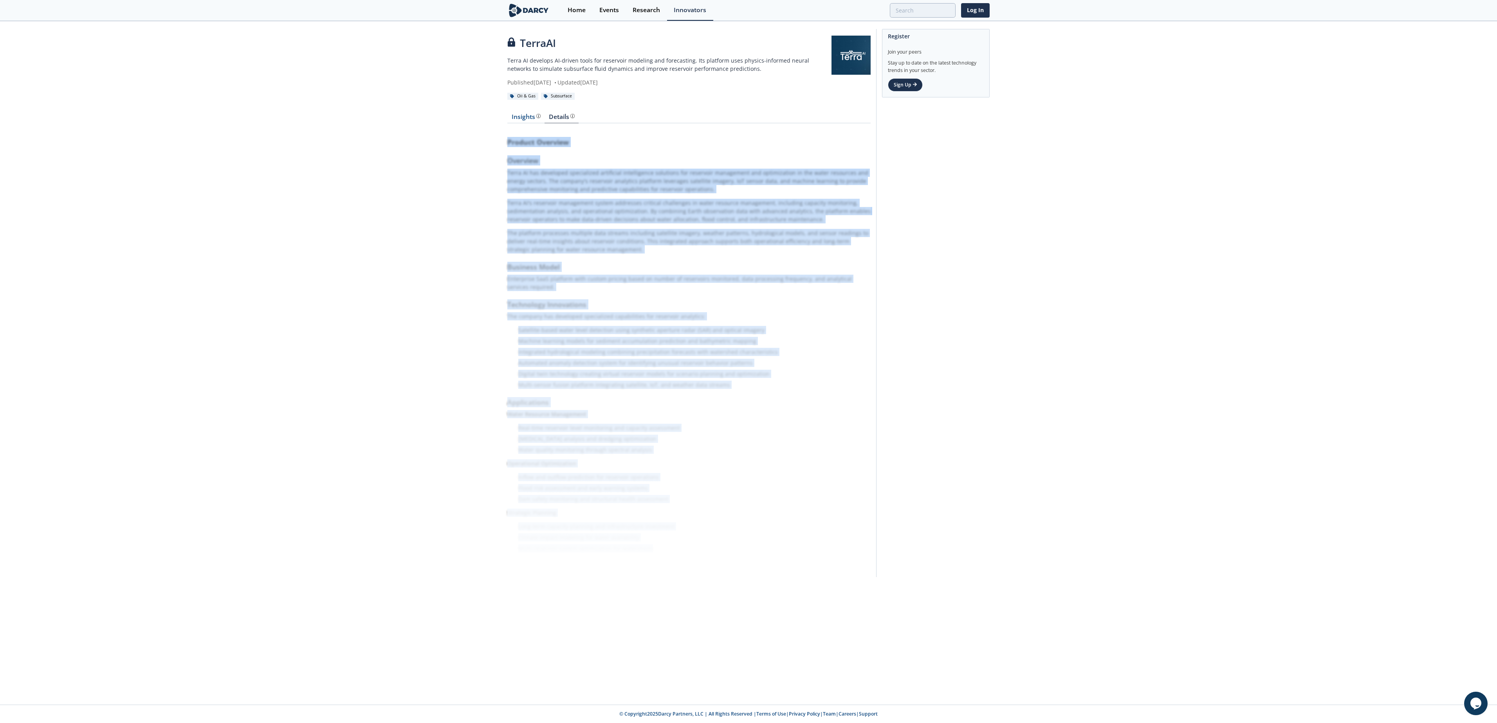 This screenshot has height=723, width=1497. Describe the element at coordinates (669, 65) in the screenshot. I see `p: Terra AI develops AI-driven tools for reservoir modeling and forecasting. Its platform uses physi...` at that location.